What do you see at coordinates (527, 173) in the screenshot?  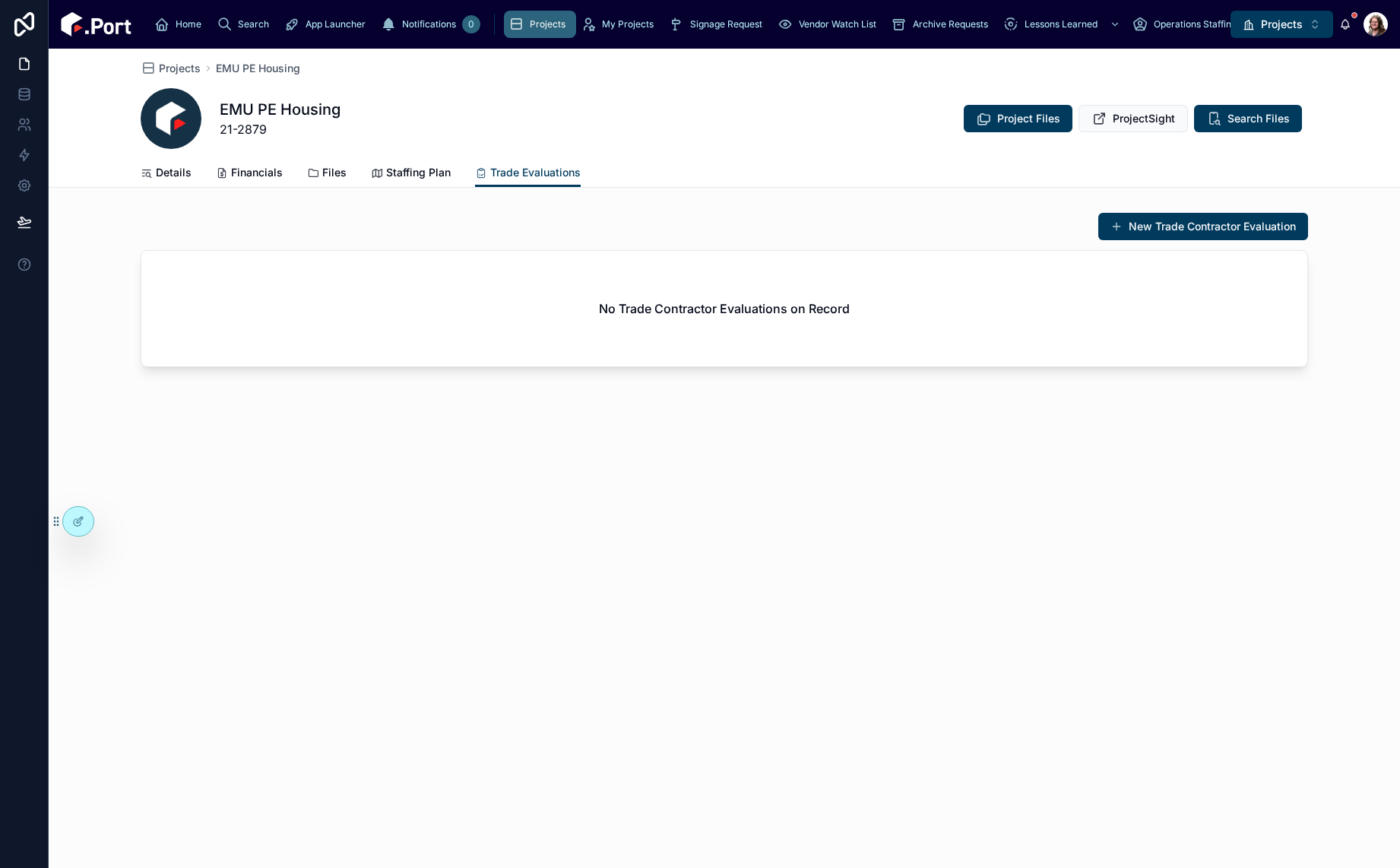 I see `a: Trade Evaluations` at bounding box center [527, 173].